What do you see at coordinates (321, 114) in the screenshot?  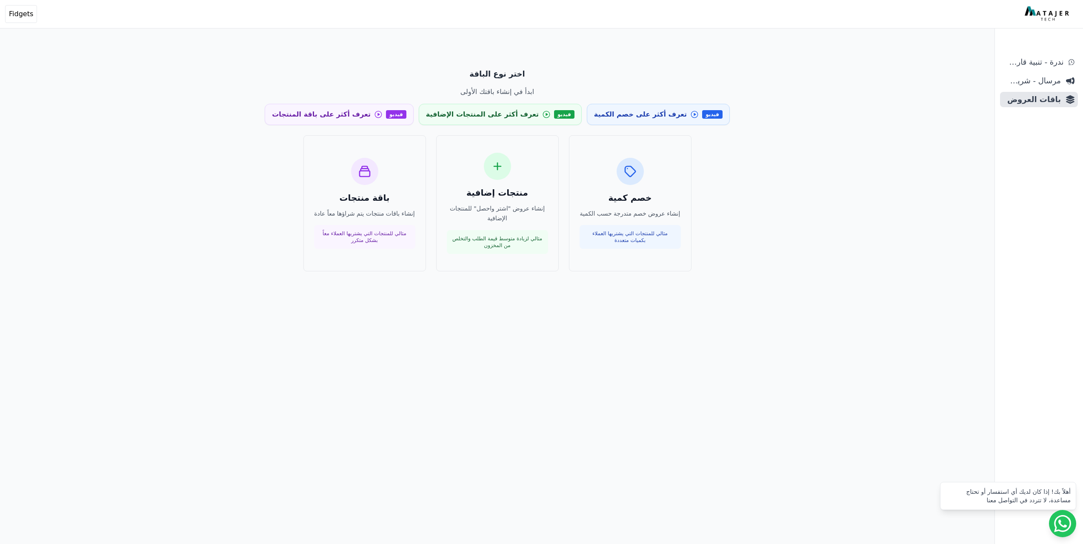 I see `span: تعرف أكثر على باقة المنتجات` at bounding box center [321, 114].